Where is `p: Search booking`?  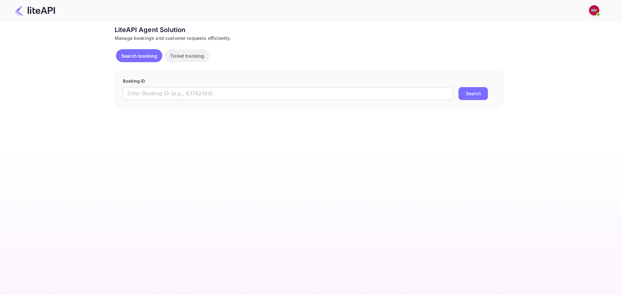
p: Search booking is located at coordinates (139, 56).